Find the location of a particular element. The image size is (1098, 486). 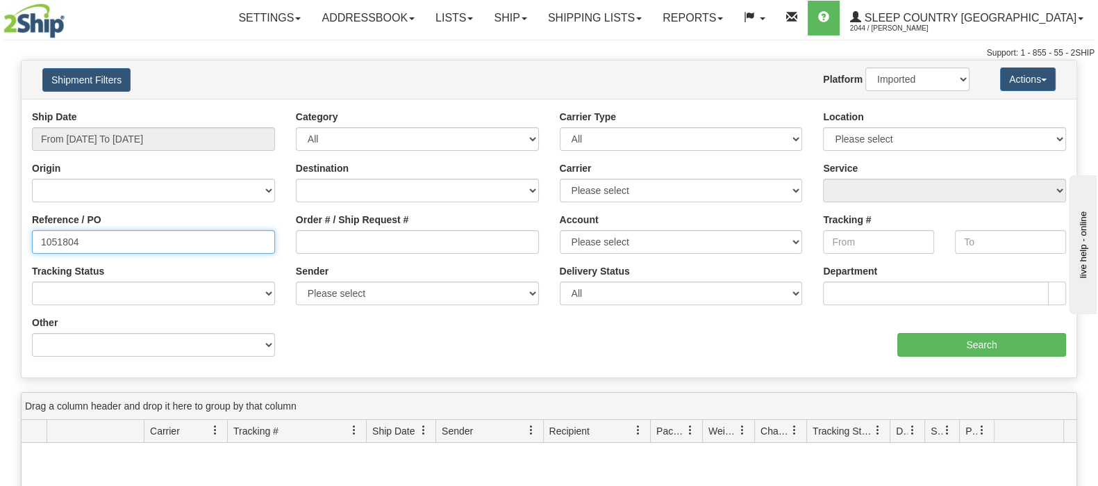

input: To is located at coordinates (1011, 242).